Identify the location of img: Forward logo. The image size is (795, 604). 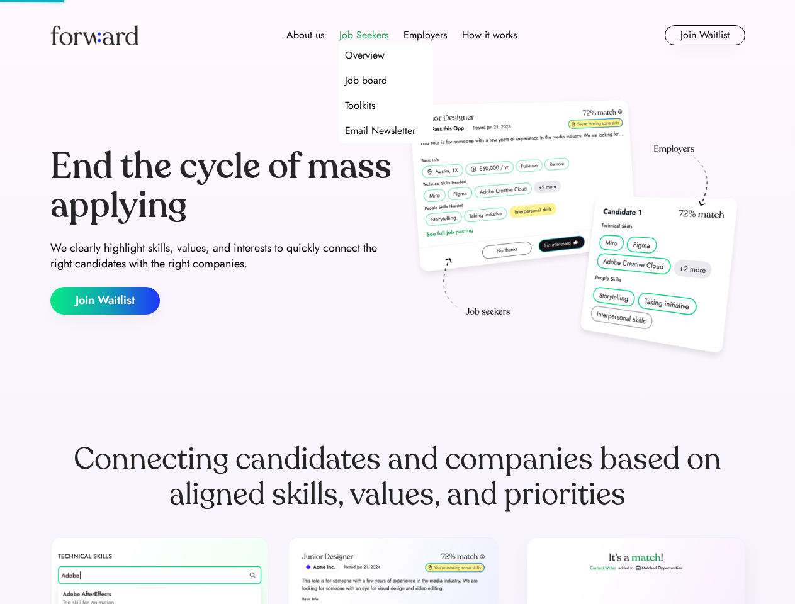
(94, 35).